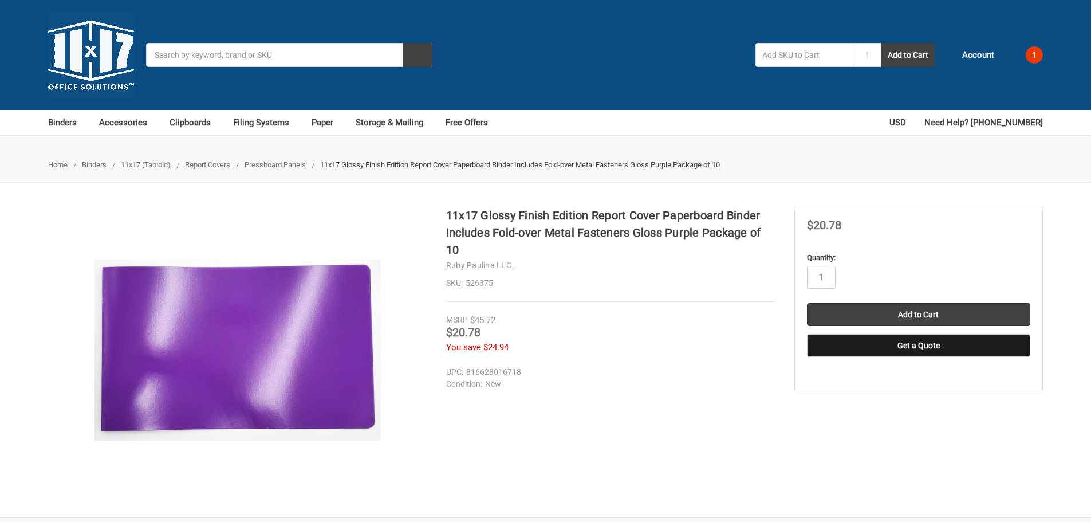  What do you see at coordinates (919, 315) in the screenshot?
I see `input: Add to Cart` at bounding box center [919, 315].